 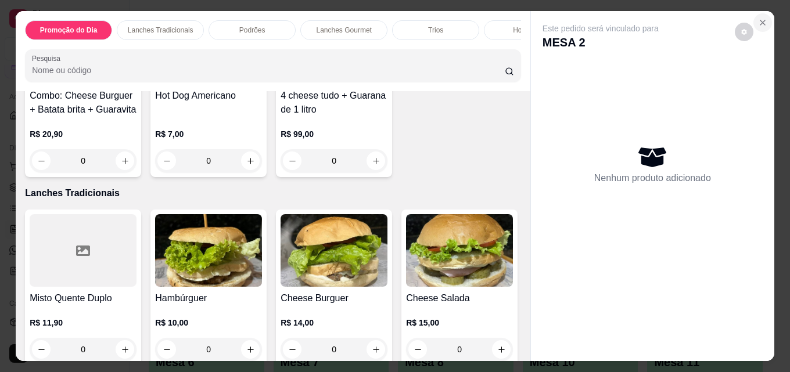 I want to click on p: Trios, so click(x=436, y=30).